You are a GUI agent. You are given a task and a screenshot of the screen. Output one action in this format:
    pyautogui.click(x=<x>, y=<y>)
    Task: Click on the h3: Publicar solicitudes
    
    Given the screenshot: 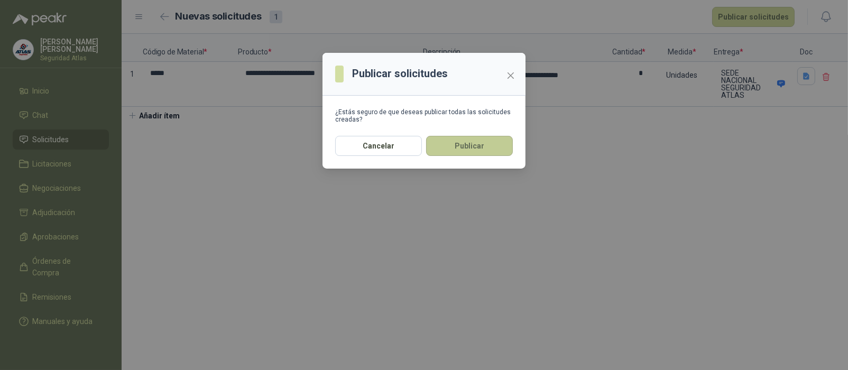 What is the action you would take?
    pyautogui.click(x=400, y=73)
    